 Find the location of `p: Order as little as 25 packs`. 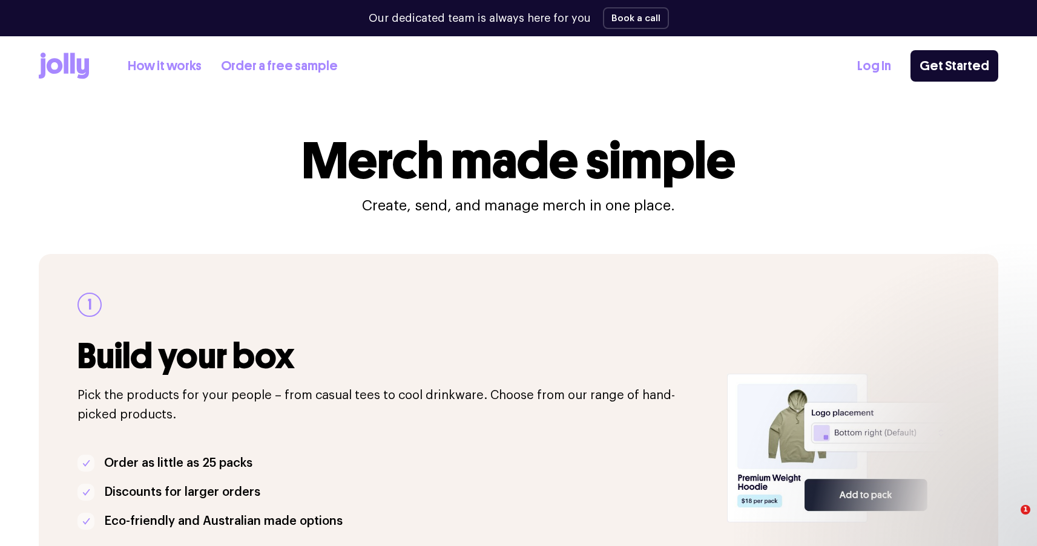

p: Order as little as 25 packs is located at coordinates (178, 464).